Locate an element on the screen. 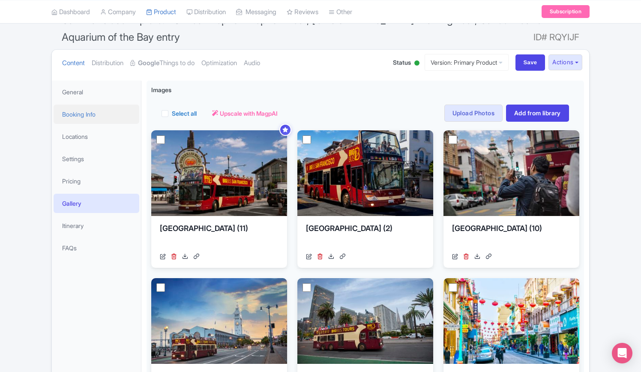 The image size is (641, 372). span: ID# RQYIJF is located at coordinates (556, 37).